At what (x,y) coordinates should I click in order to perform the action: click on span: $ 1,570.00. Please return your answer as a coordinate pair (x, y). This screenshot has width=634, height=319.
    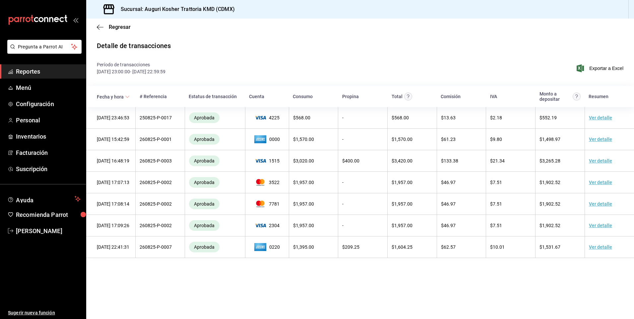
    Looking at the image, I should click on (402, 139).